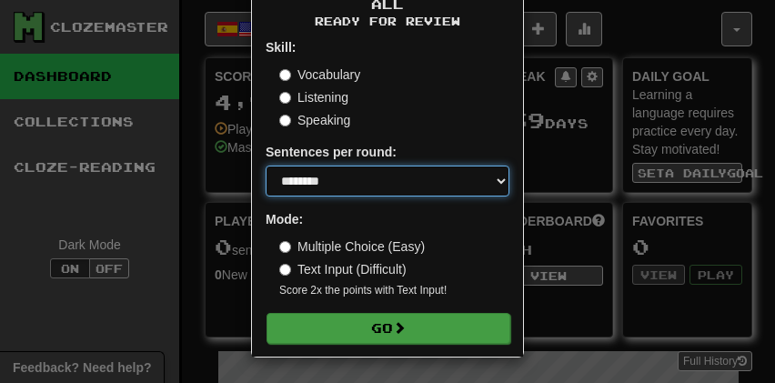  What do you see at coordinates (387, 21) in the screenshot?
I see `small: Ready for Review` at bounding box center [387, 21].